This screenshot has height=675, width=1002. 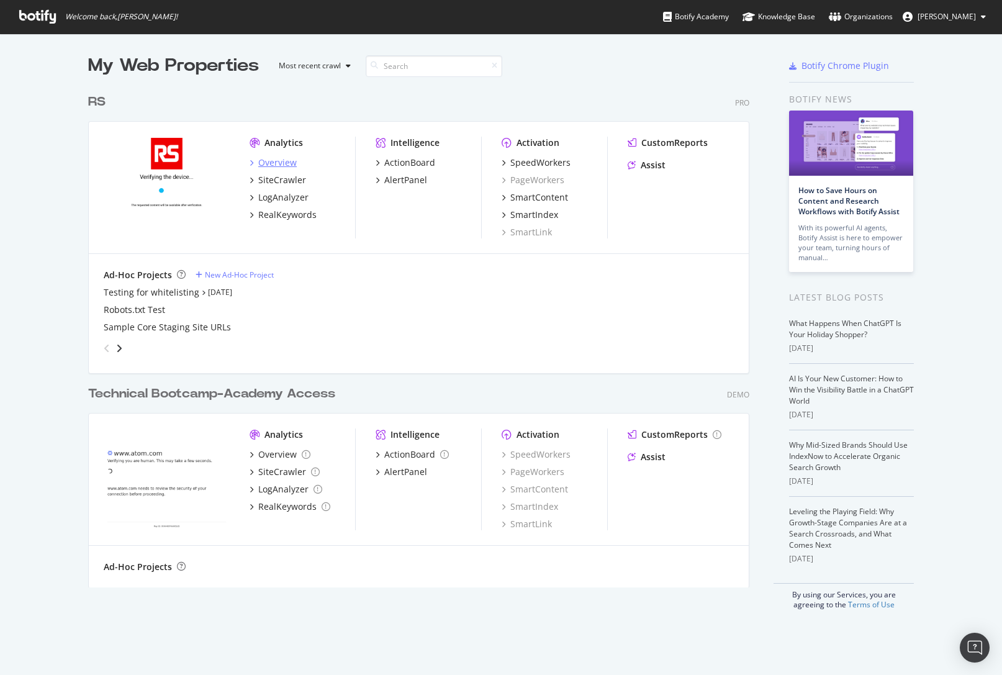 I want to click on a: How to Save Hours on Content and Research Workflows with Botify Assist, so click(x=848, y=200).